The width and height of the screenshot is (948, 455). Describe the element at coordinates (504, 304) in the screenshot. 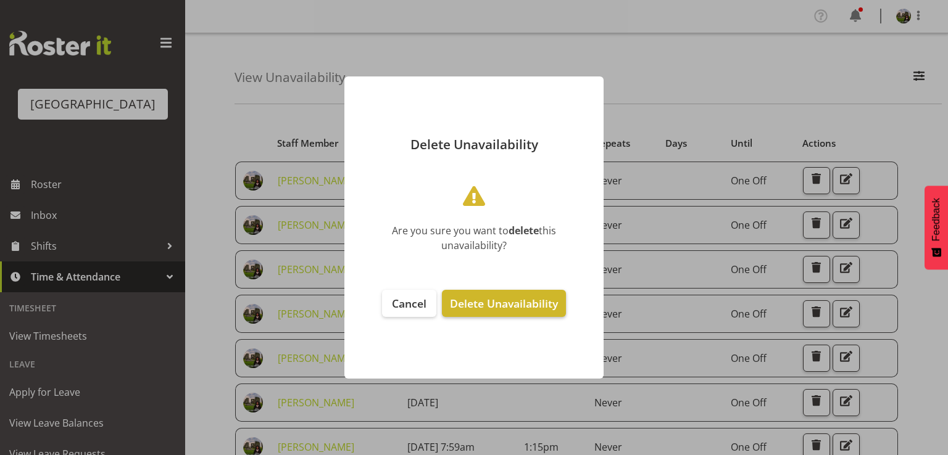

I see `span: Delete Unavailability` at that location.